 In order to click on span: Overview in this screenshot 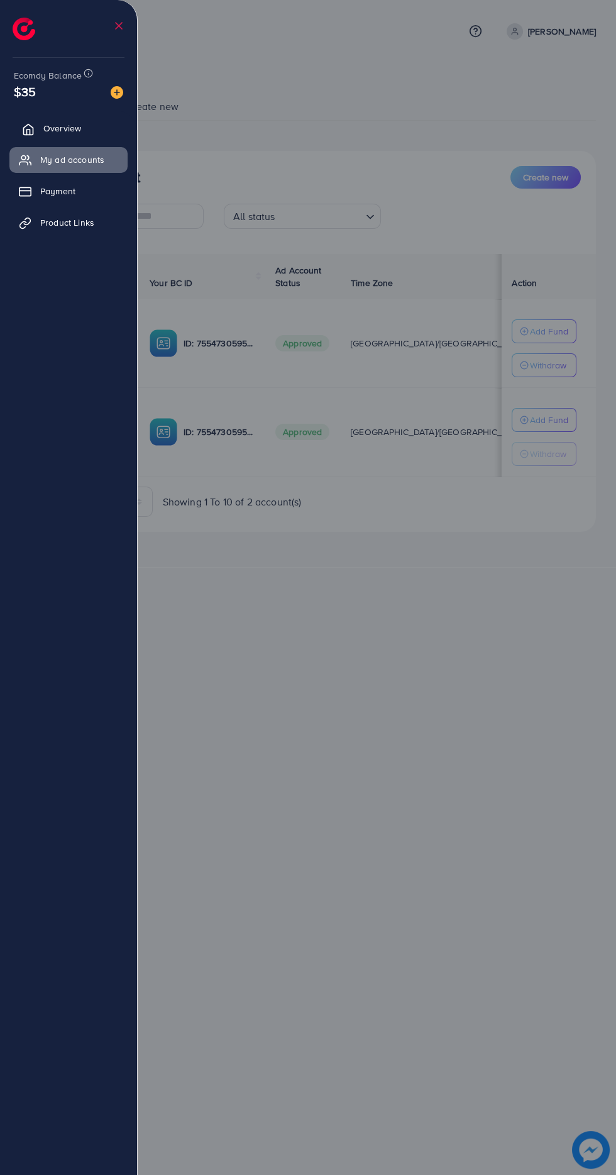, I will do `click(62, 128)`.